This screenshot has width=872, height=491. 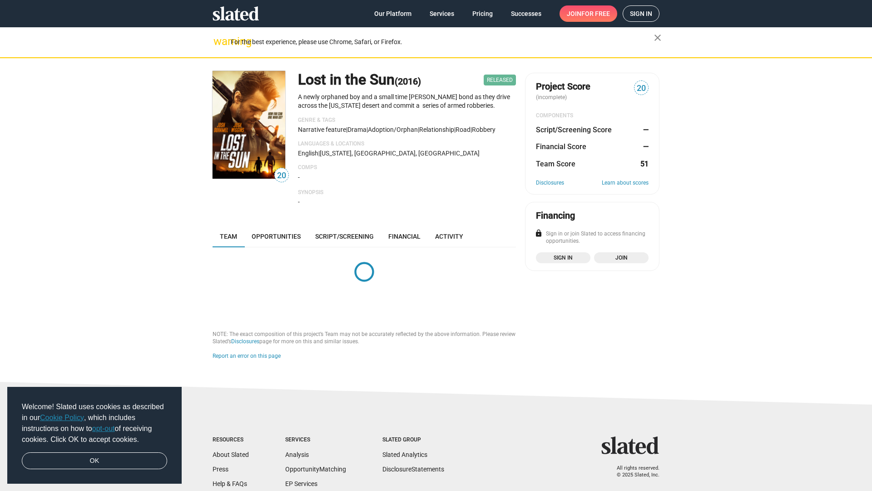 I want to click on a: Team, so click(x=228, y=236).